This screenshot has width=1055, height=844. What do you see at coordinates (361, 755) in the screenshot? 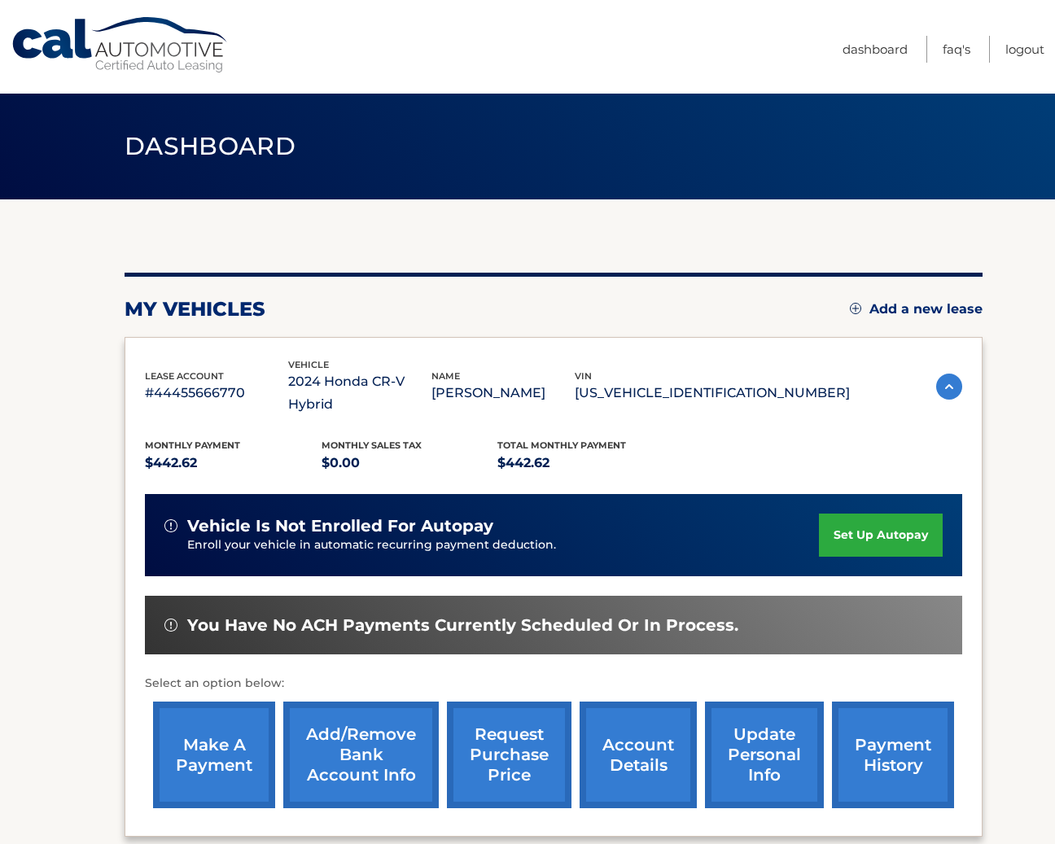
I see `a: Add/Remove bank account info` at bounding box center [361, 755].